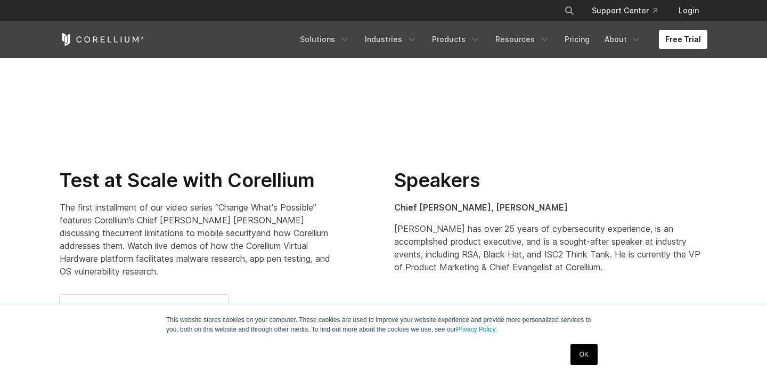 This screenshot has height=379, width=767. I want to click on button: Search, so click(569, 11).